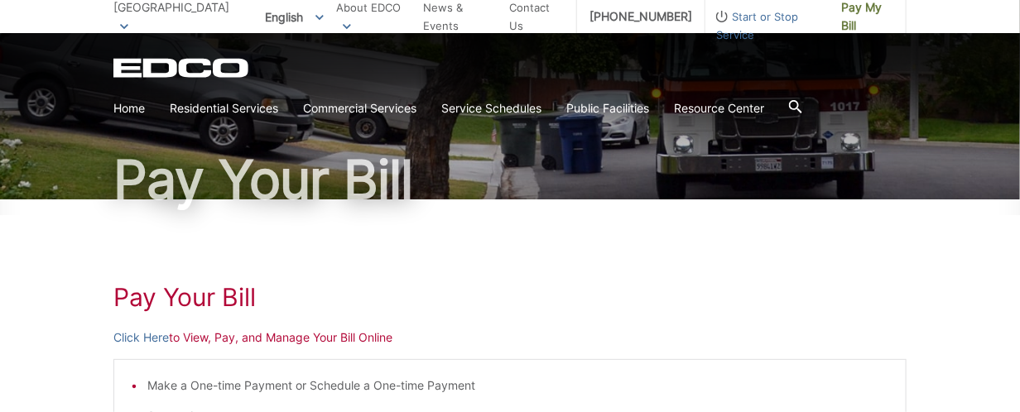  I want to click on a: EDCD logo. Return to the homepage., so click(182, 68).